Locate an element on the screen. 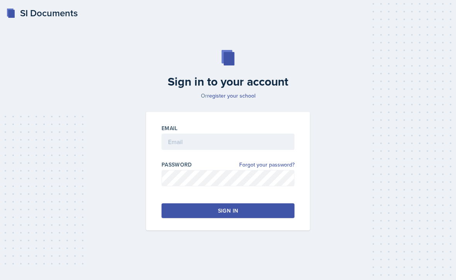  a: Forgot your password? is located at coordinates (267, 164).